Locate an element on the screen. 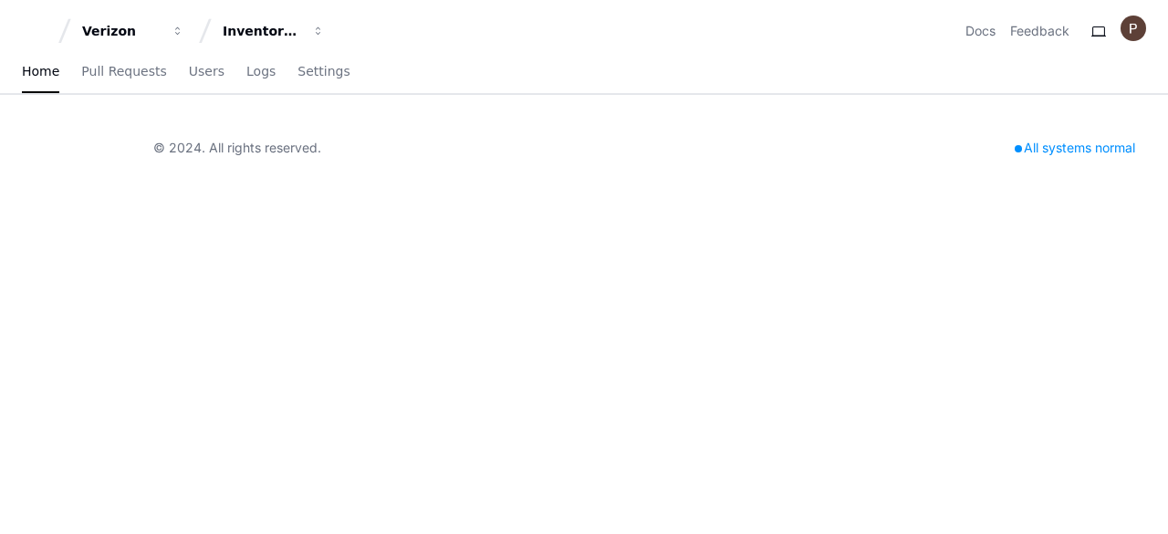 This screenshot has height=534, width=1168. div: All systems normal is located at coordinates (1075, 148).